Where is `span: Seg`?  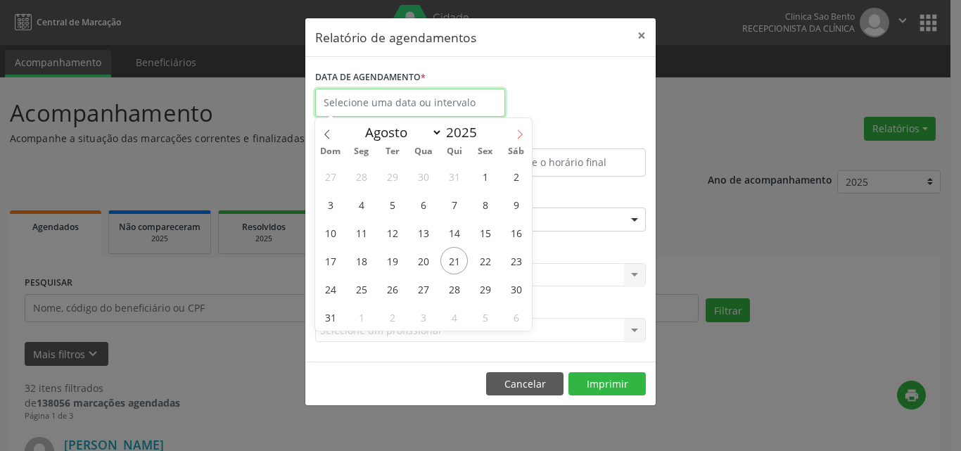
span: Seg is located at coordinates (361, 151).